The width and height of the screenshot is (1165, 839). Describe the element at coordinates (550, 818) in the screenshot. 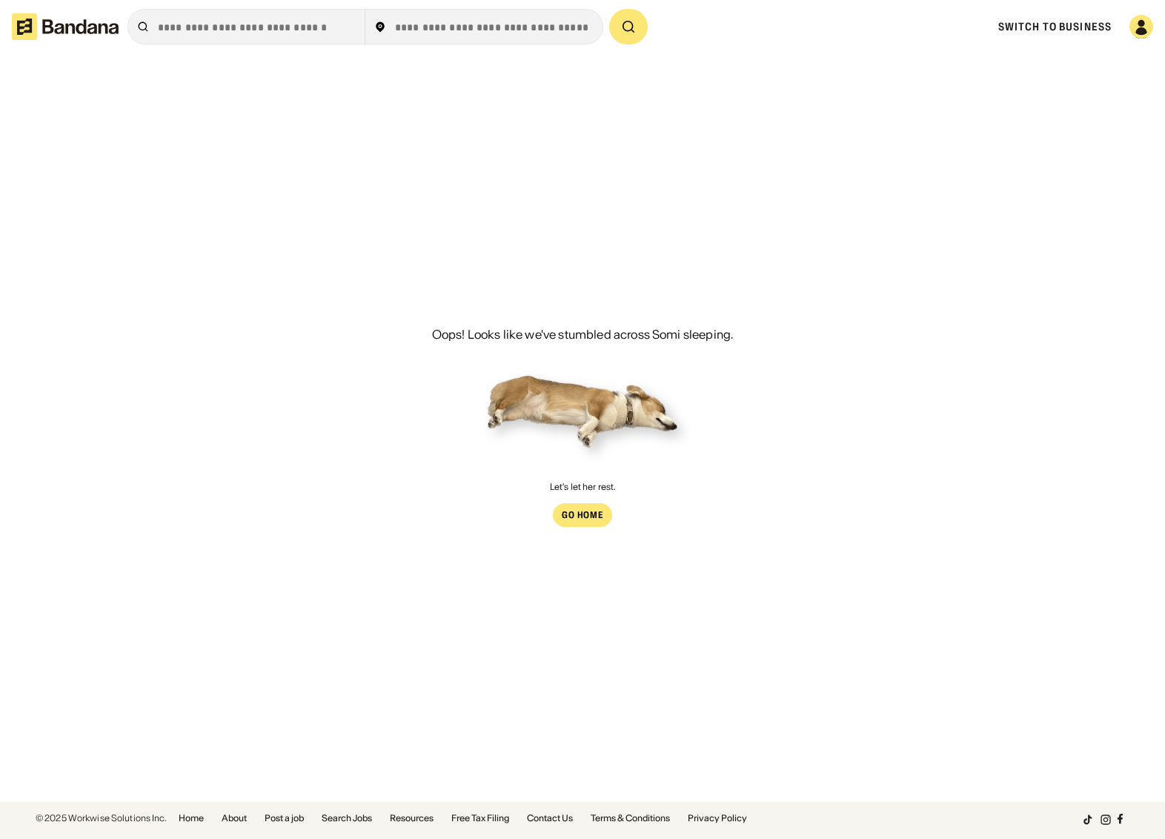

I see `a: Contact Us` at that location.